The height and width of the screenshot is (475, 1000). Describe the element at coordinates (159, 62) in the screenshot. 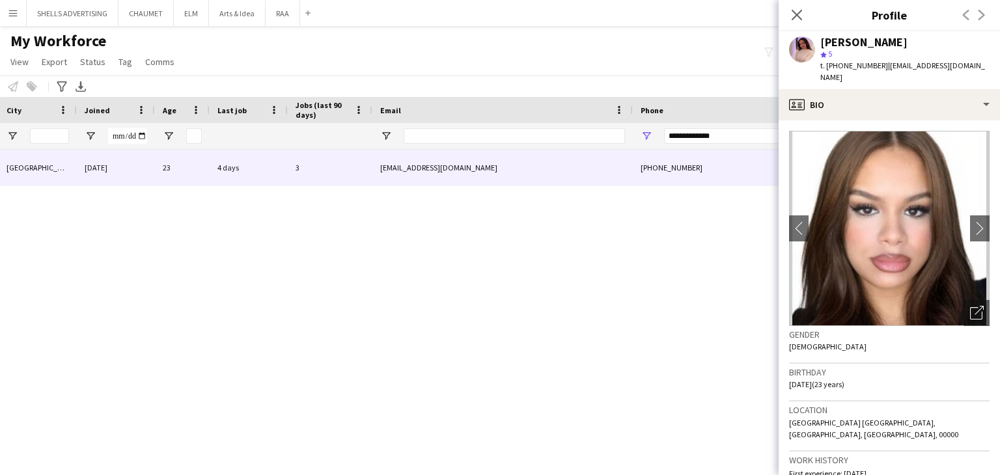

I see `span: Comms` at that location.